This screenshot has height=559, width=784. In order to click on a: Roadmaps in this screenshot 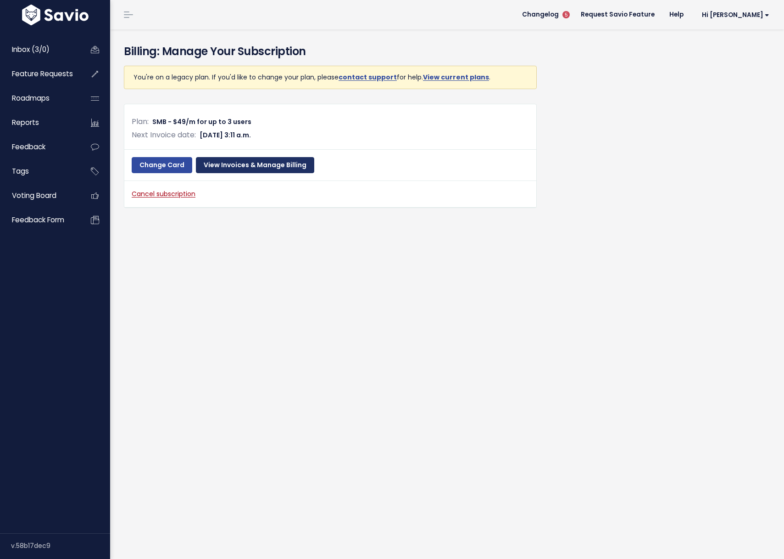, I will do `click(39, 98)`.